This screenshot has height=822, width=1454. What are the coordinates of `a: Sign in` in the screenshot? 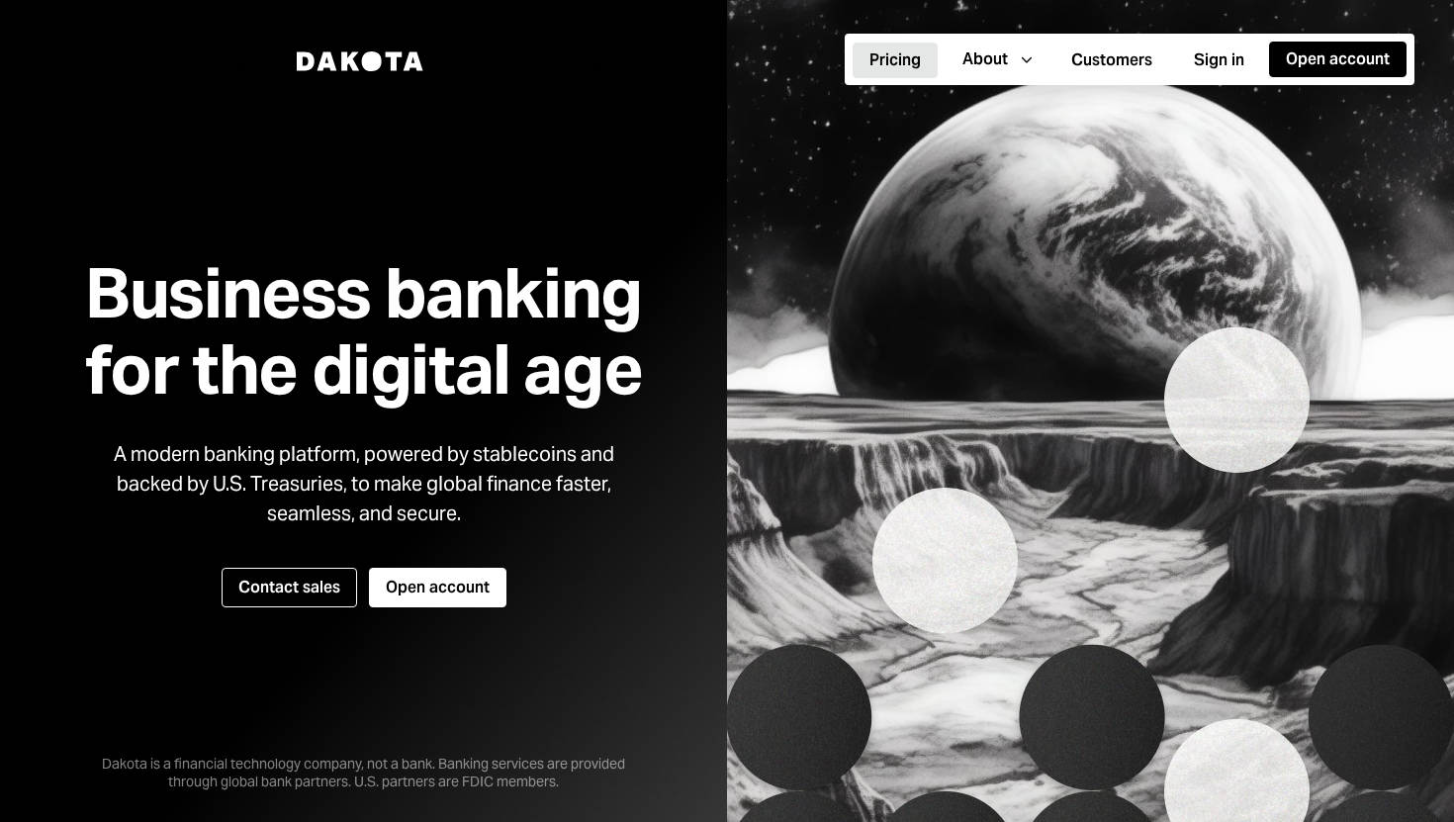 It's located at (1219, 59).